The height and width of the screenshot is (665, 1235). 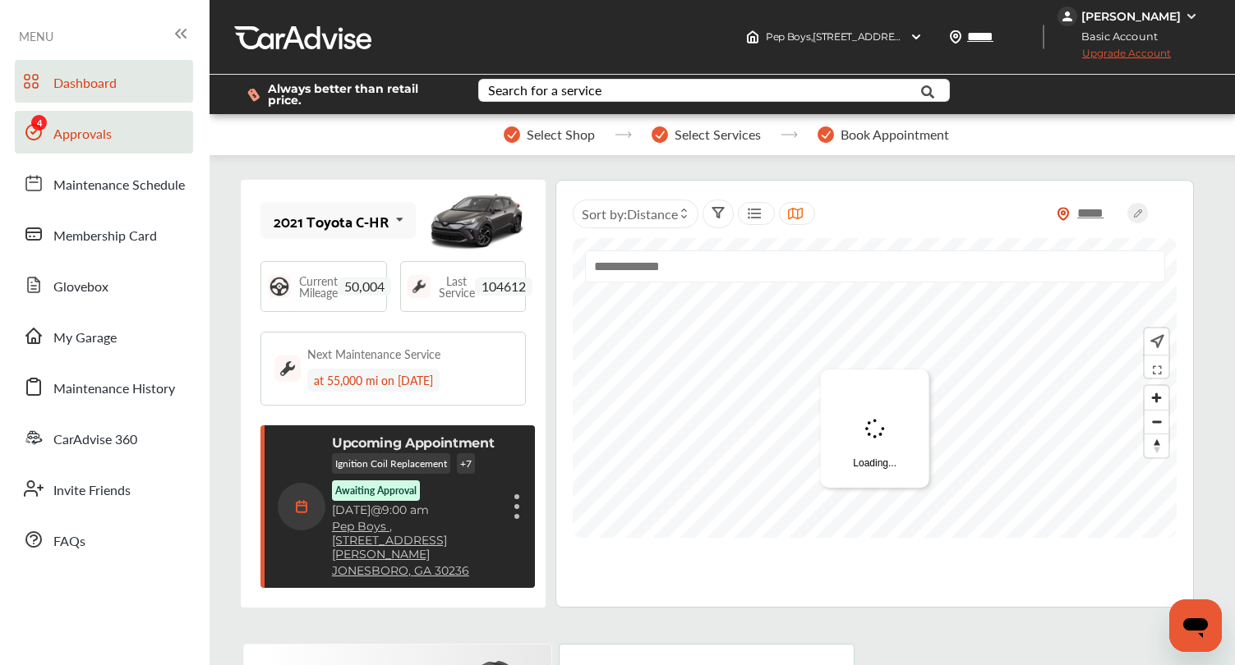 I want to click on a: Membership Card, so click(x=104, y=234).